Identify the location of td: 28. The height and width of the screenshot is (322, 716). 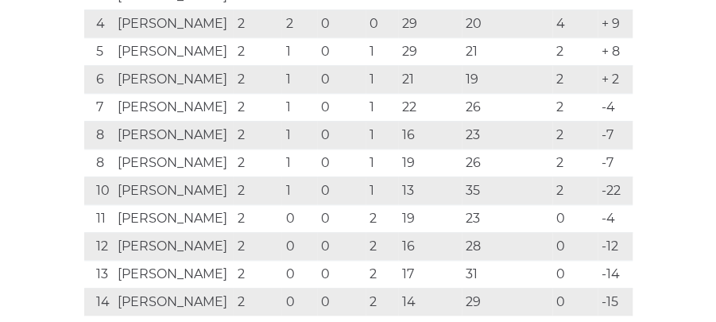
(507, 246).